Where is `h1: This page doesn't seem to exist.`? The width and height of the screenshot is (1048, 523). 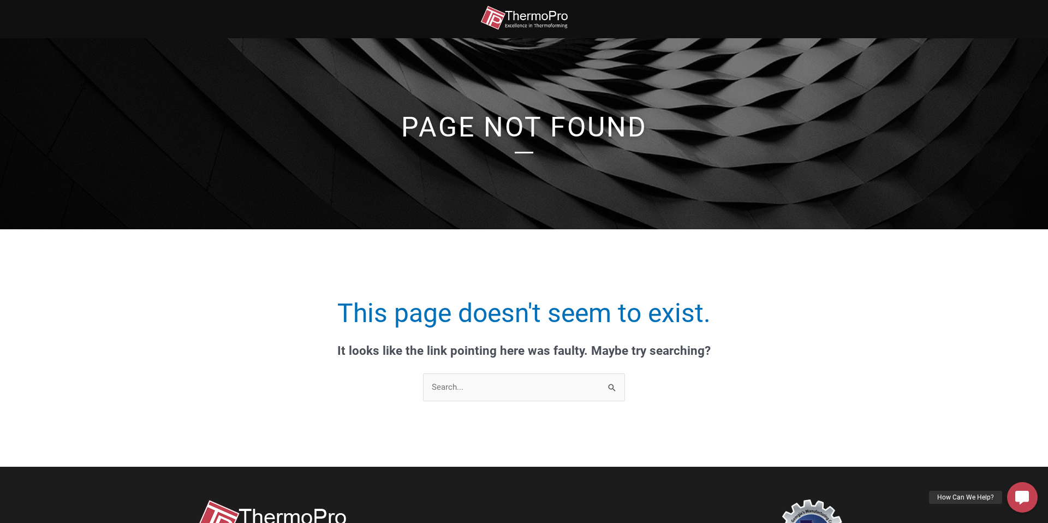
h1: This page doesn't seem to exist. is located at coordinates (524, 313).